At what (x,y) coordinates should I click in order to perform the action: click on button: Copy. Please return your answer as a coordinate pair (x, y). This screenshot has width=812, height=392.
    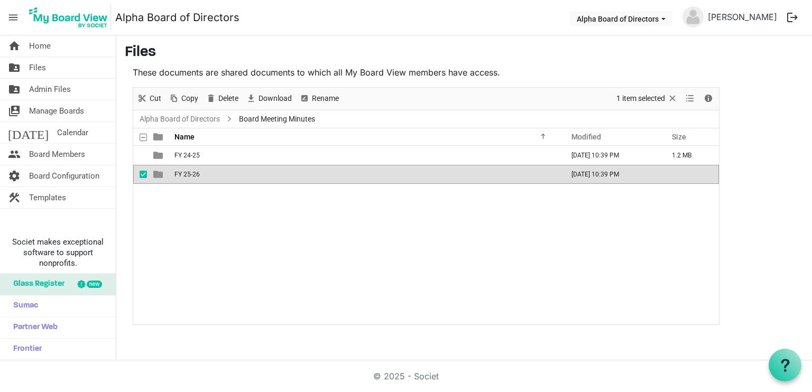
    Looking at the image, I should click on (183, 98).